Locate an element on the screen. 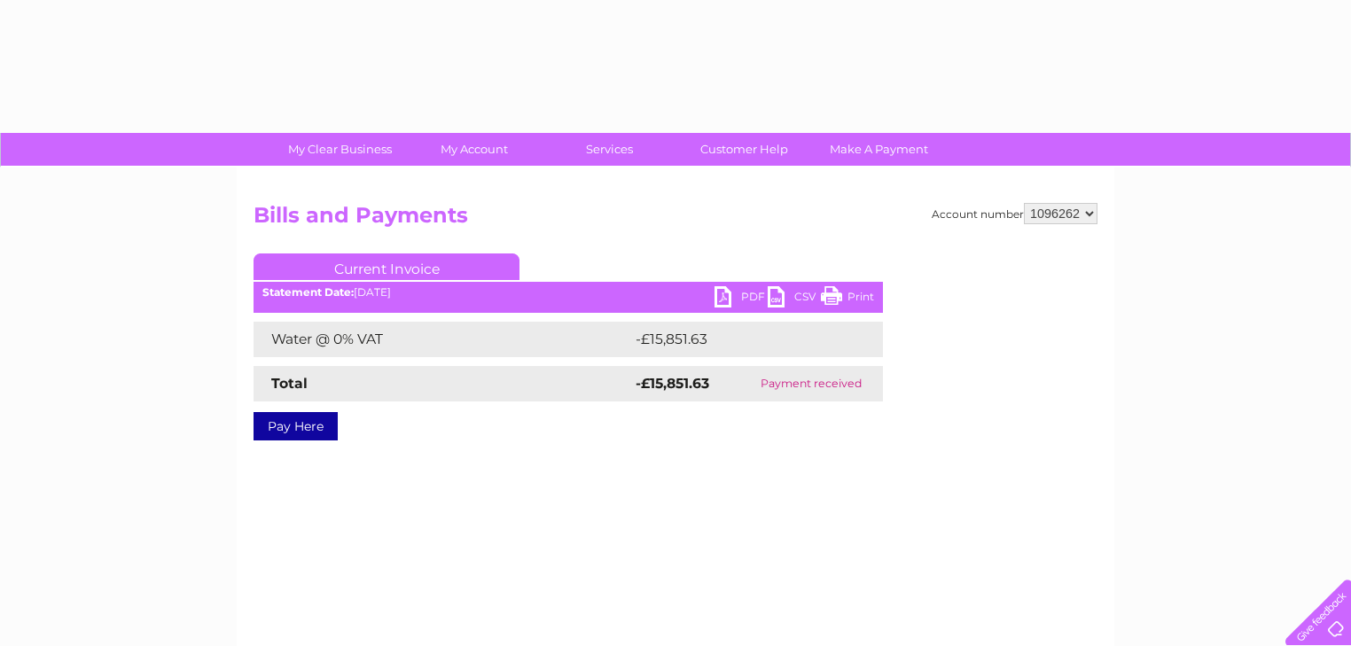 This screenshot has height=646, width=1351. a: My Clear Business is located at coordinates (339, 149).